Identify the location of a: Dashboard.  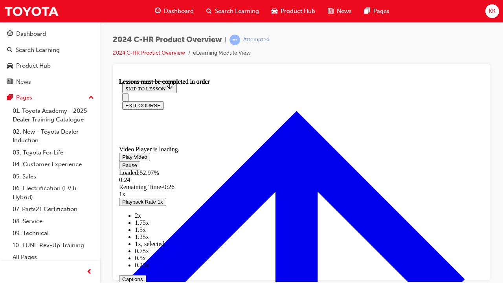
(50, 34).